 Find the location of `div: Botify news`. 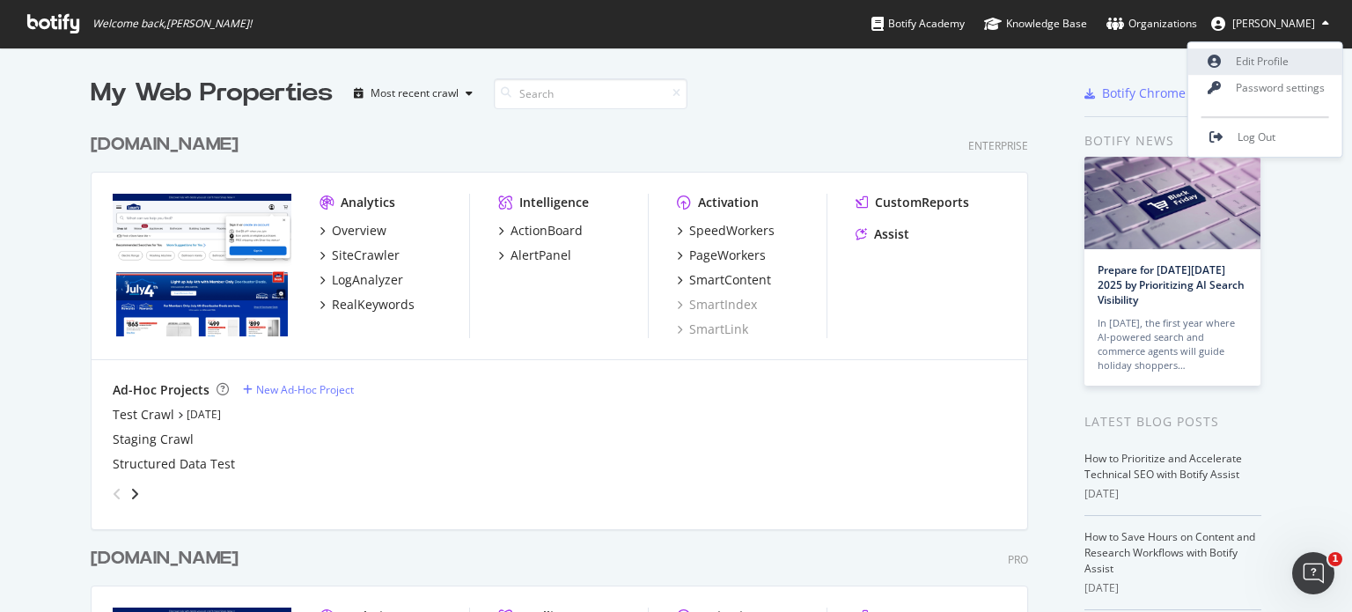

div: Botify news is located at coordinates (1173, 141).